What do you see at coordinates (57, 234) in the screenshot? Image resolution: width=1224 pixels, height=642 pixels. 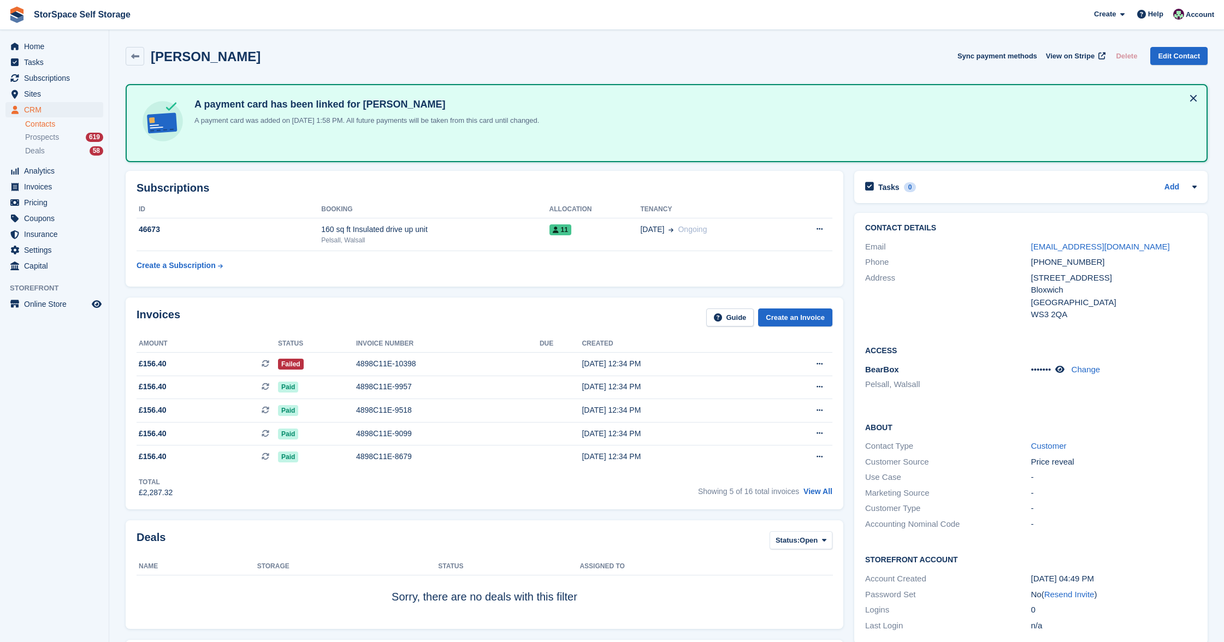 I see `span: Insurance` at bounding box center [57, 234].